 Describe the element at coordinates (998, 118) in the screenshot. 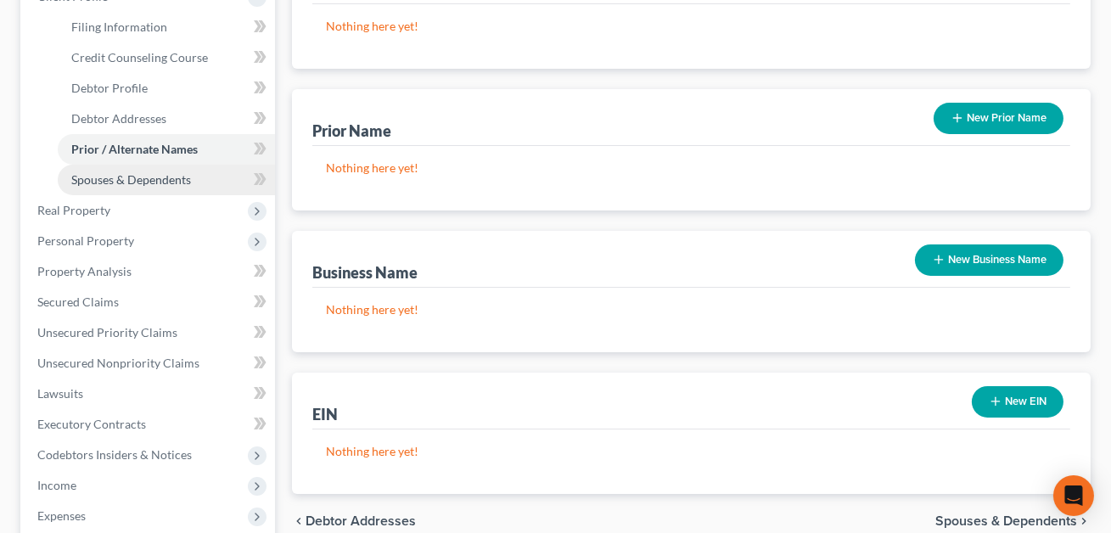

I see `button: New Prior Name` at that location.